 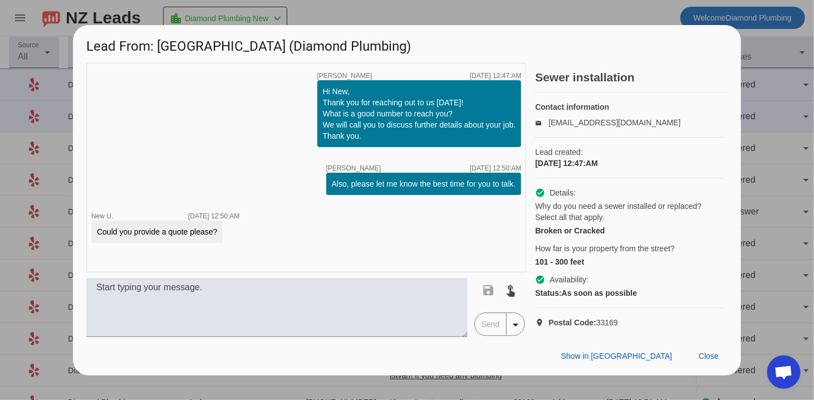 What do you see at coordinates (541, 322) in the screenshot?
I see `mat-icon: location_on` at bounding box center [541, 322].